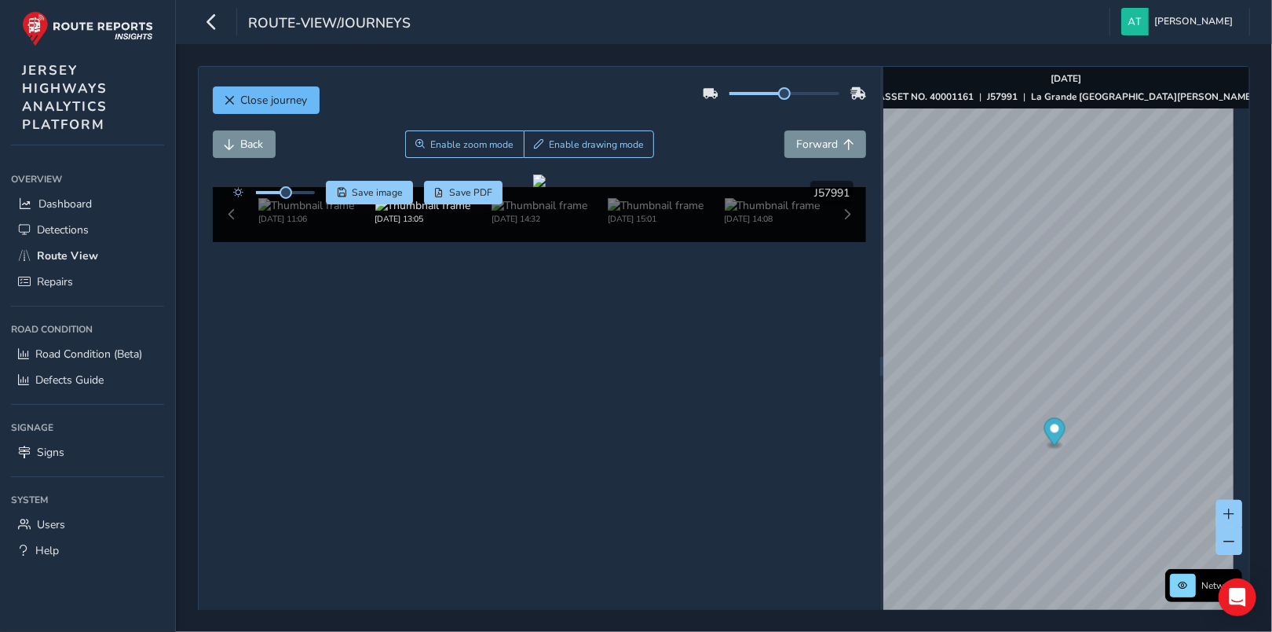  Describe the element at coordinates (817, 144) in the screenshot. I see `span: Forward` at that location.